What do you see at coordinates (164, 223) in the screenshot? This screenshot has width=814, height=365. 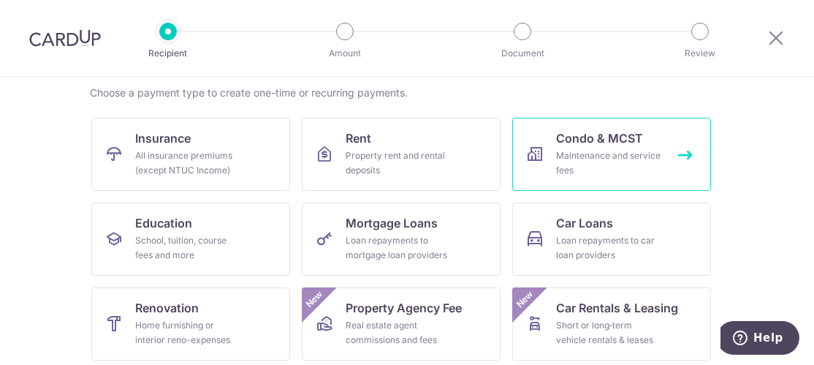 I see `span: Education` at bounding box center [164, 223].